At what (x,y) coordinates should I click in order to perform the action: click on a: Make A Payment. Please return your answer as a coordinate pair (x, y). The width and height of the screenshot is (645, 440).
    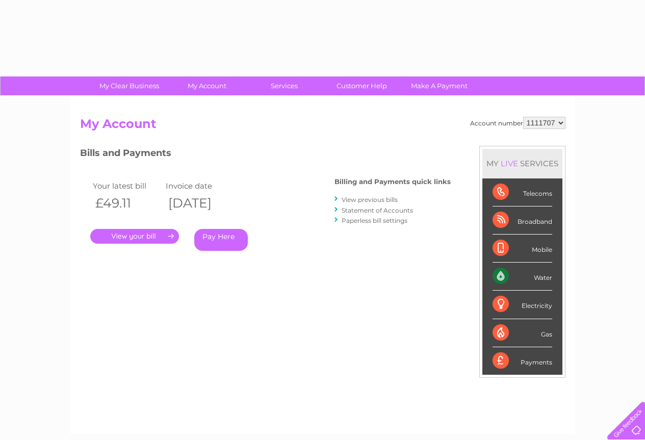
    Looking at the image, I should click on (439, 86).